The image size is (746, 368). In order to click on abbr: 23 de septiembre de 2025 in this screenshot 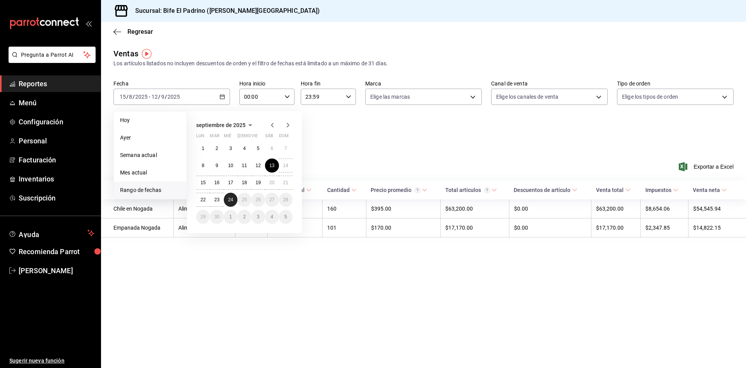, I will do `click(217, 200)`.